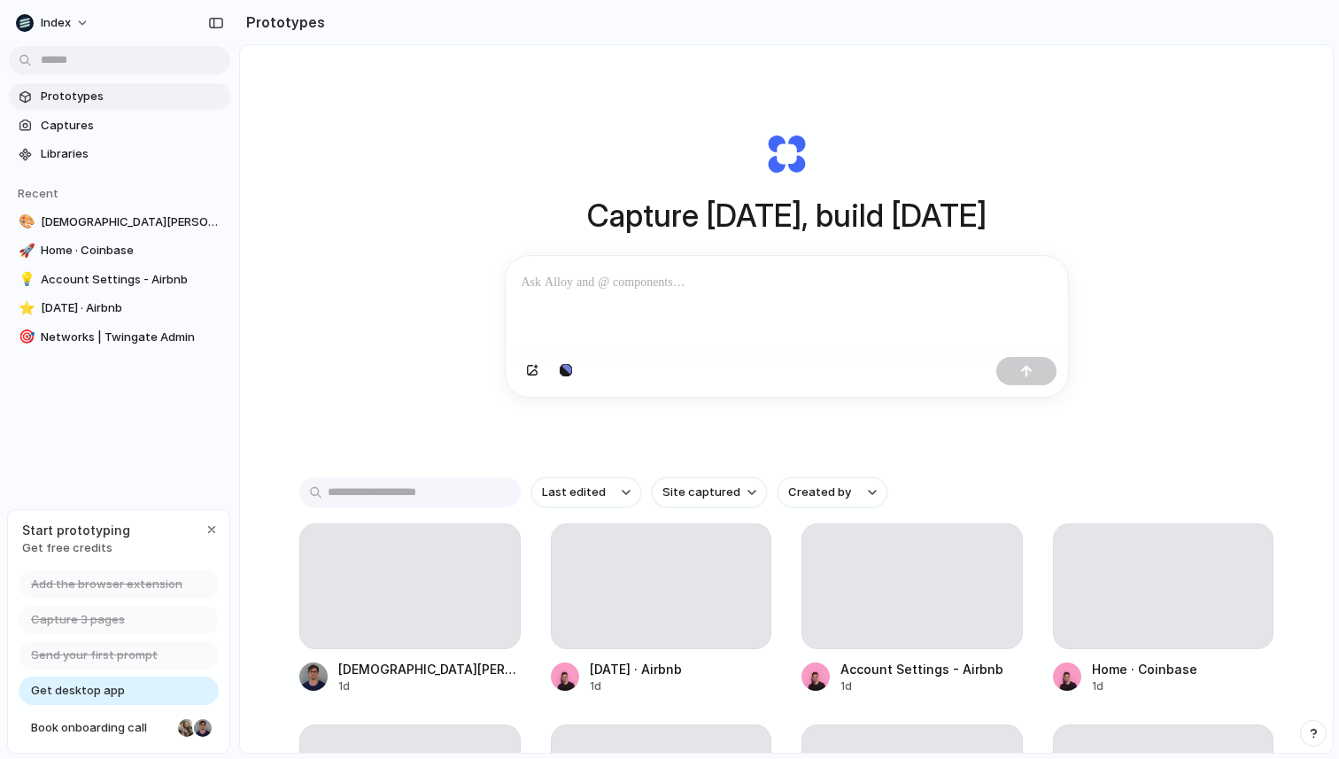 The width and height of the screenshot is (1339, 759). I want to click on span: Add the browser extension, so click(106, 584).